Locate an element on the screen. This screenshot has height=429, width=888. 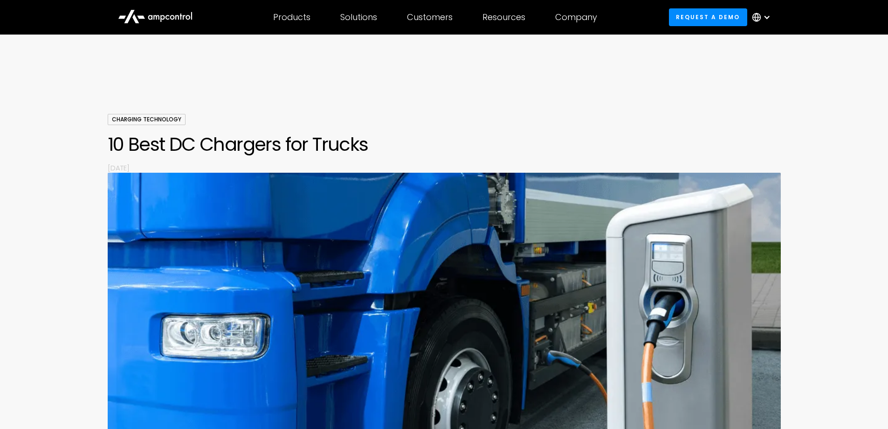
div: Charging Technology is located at coordinates (146, 119).